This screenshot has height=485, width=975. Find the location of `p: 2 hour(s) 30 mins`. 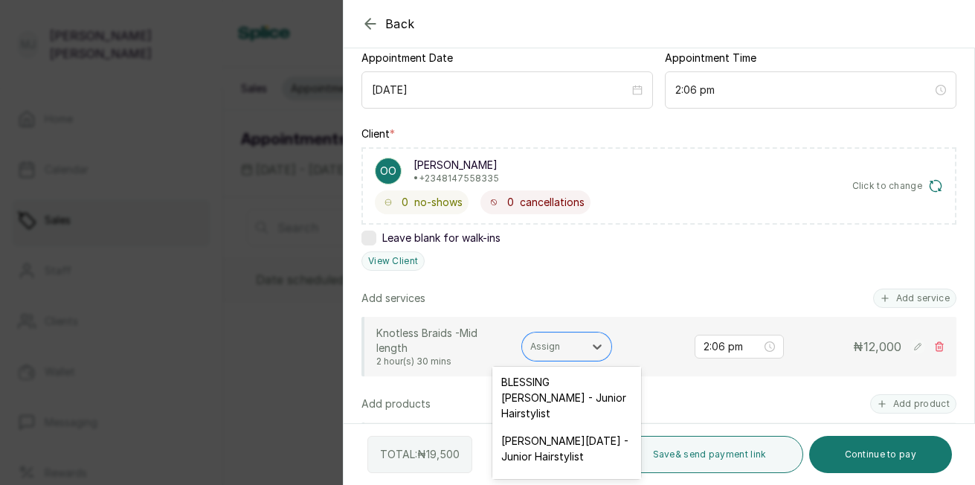

p: 2 hour(s) 30 mins is located at coordinates (443, 362).